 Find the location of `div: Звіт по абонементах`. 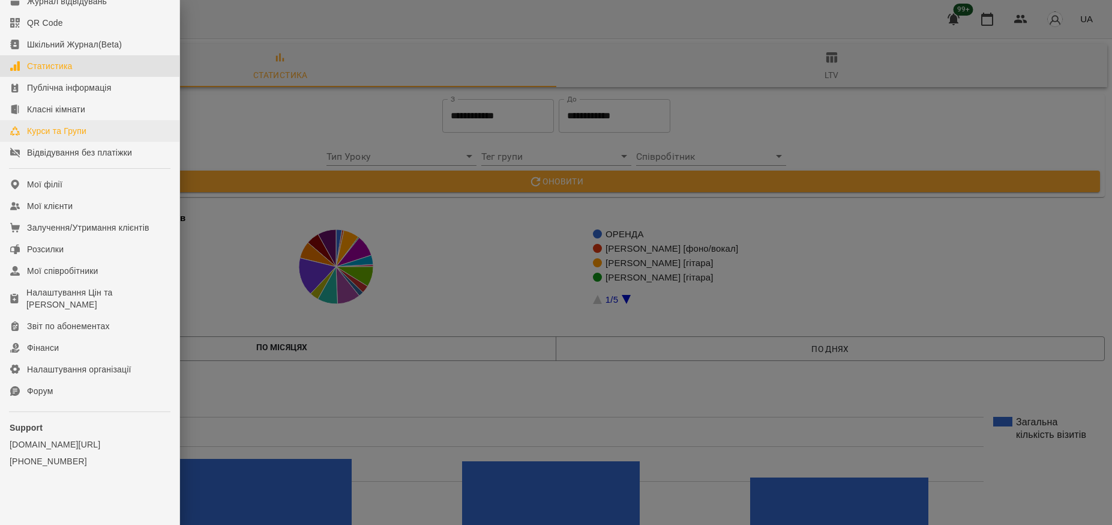

div: Звіт по абонементах is located at coordinates (68, 326).